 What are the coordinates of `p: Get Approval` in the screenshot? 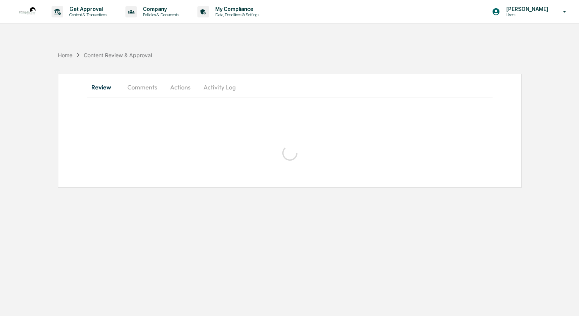 It's located at (87, 9).